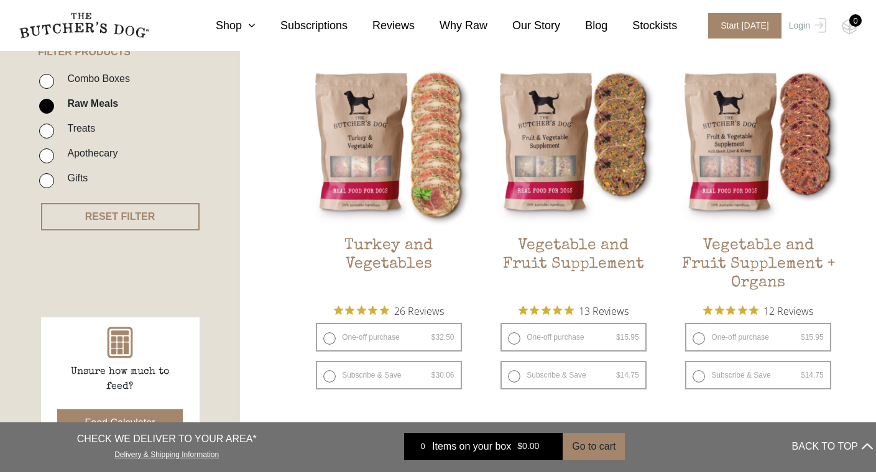 The image size is (876, 472). What do you see at coordinates (388, 145) in the screenshot?
I see `img: Turkey and Vegetables` at bounding box center [388, 145].